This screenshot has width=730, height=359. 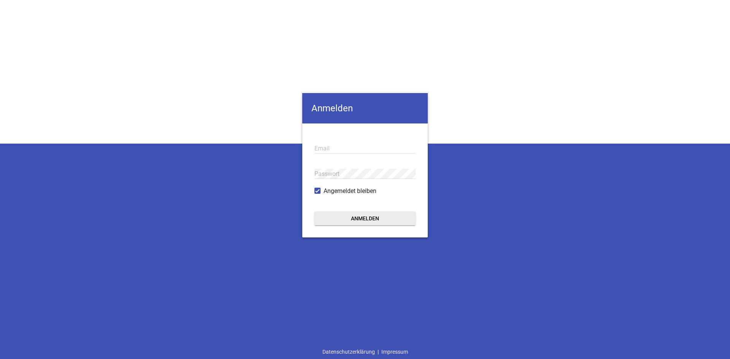 I want to click on span: Angemeldet bleiben, so click(x=350, y=191).